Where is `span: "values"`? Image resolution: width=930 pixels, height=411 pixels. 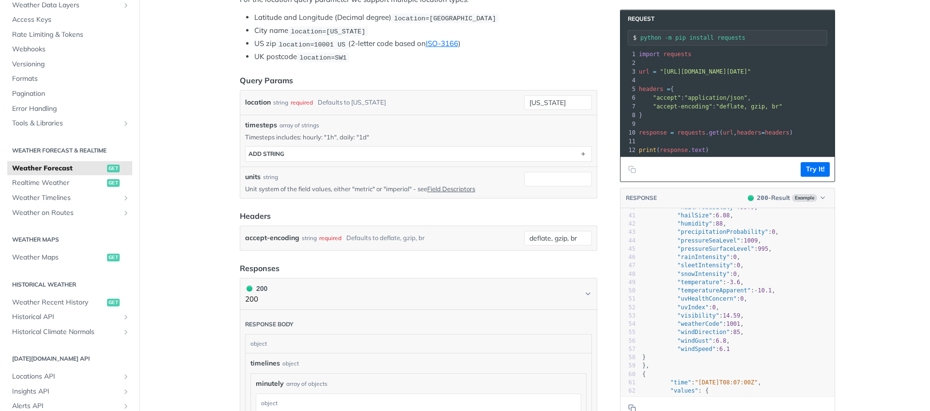 span: "values" is located at coordinates (685, 391).